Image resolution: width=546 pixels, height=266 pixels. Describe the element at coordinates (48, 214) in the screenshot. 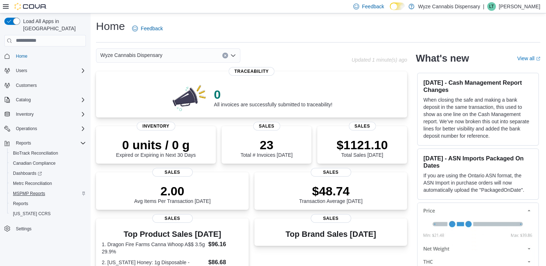

I see `span: Washington CCRS` at that location.